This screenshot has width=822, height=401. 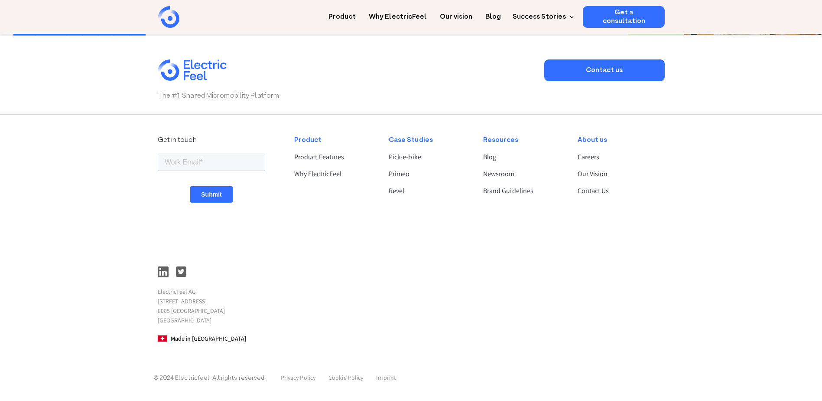 What do you see at coordinates (523, 140) in the screenshot?
I see `div: Resources` at bounding box center [523, 140].